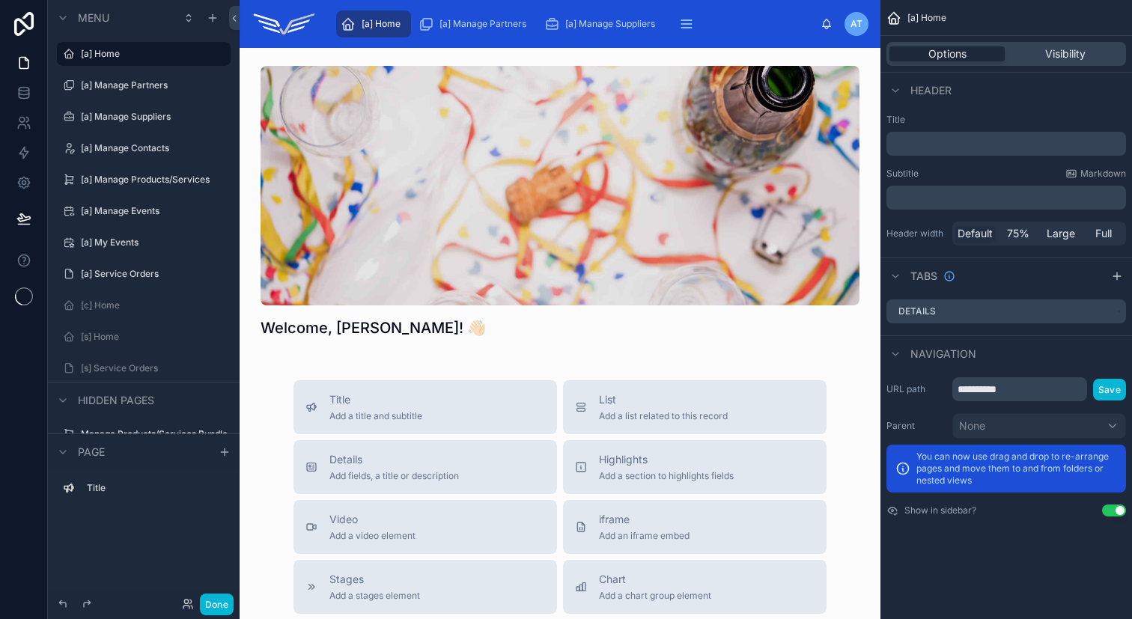 The image size is (1132, 619). I want to click on span: 75%, so click(1018, 234).